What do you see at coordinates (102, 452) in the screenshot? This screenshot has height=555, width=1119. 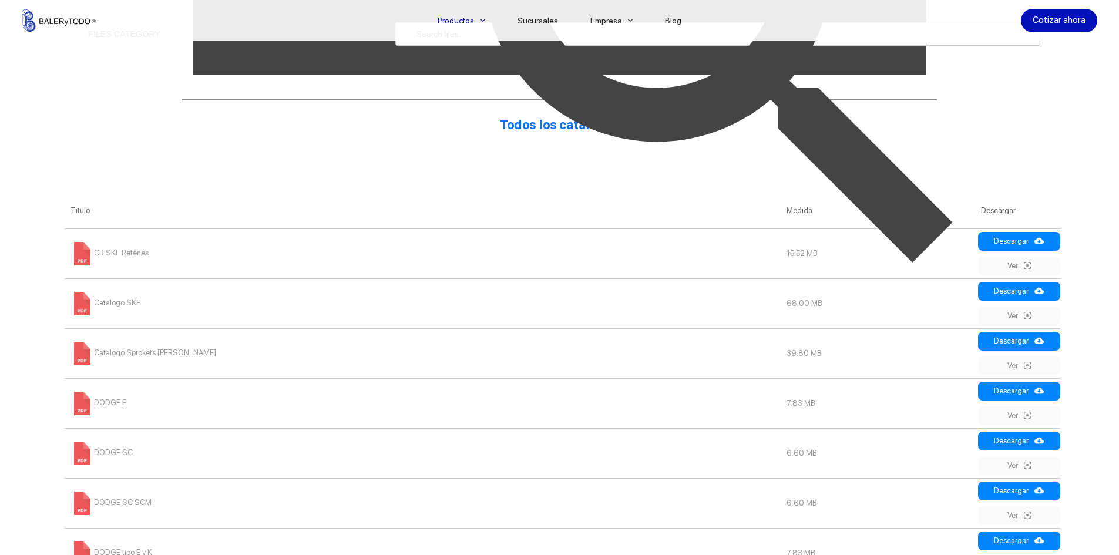 I see `a: DODGE SC` at bounding box center [102, 452].